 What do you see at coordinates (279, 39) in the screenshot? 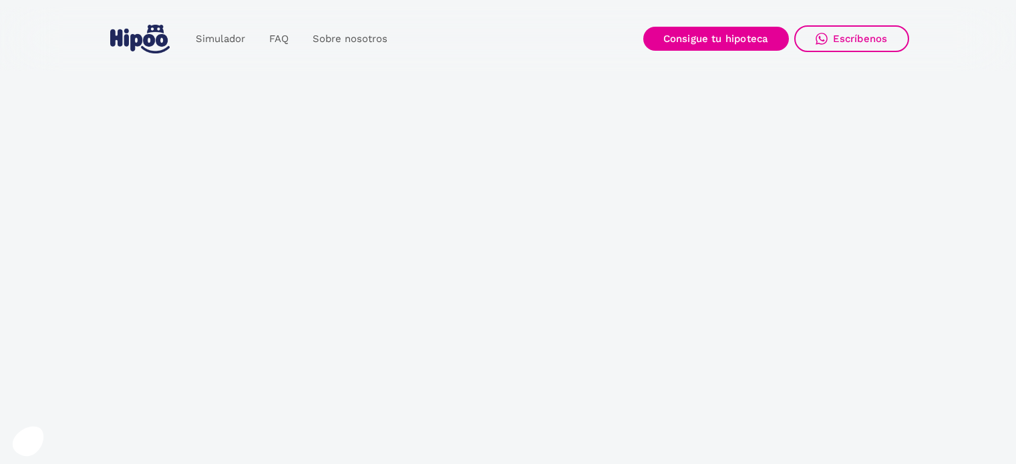
I see `a: FAQ` at bounding box center [279, 39].